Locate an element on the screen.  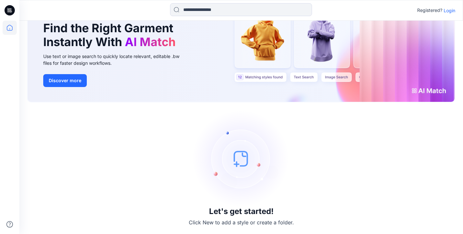
h3: Let's get started! is located at coordinates (241, 212).